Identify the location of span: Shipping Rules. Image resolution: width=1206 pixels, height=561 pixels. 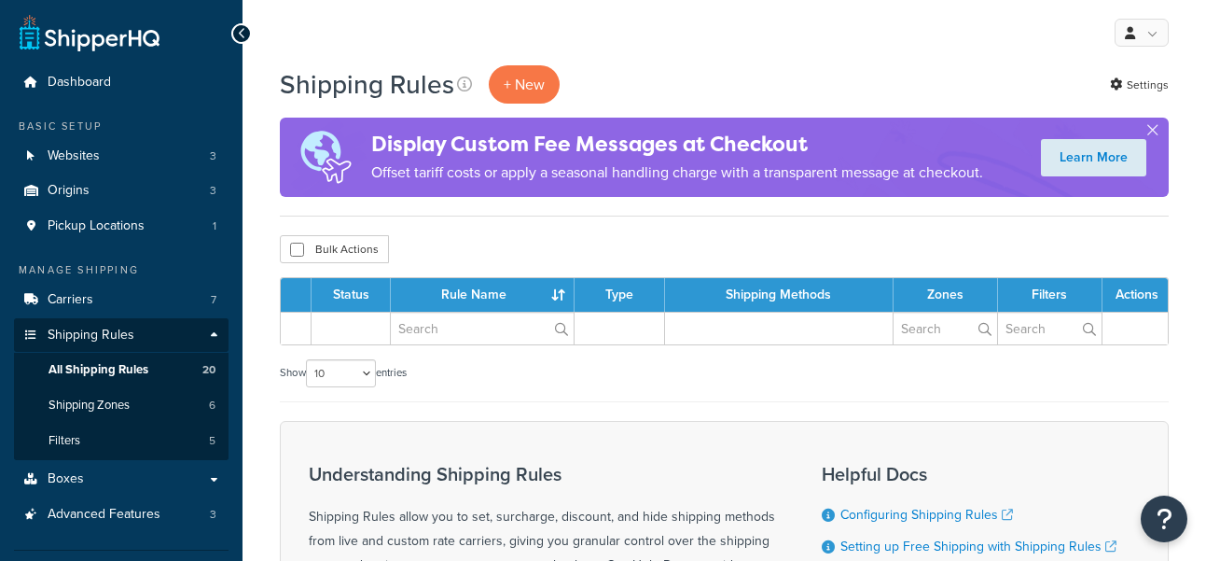
(91, 335).